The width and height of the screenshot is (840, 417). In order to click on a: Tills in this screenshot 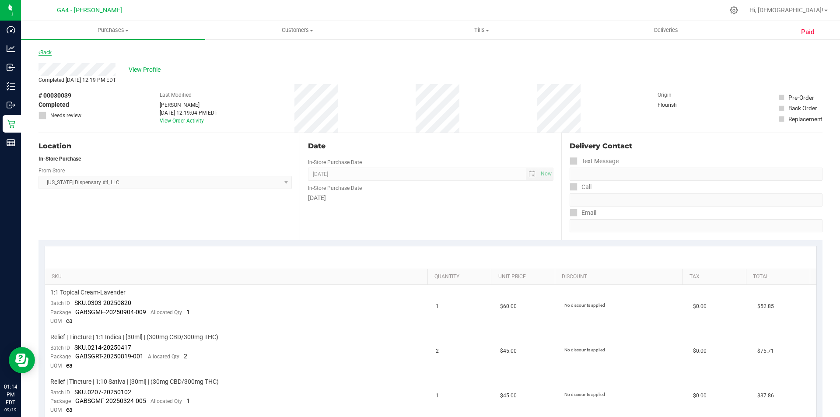, I will do `click(481, 30)`.